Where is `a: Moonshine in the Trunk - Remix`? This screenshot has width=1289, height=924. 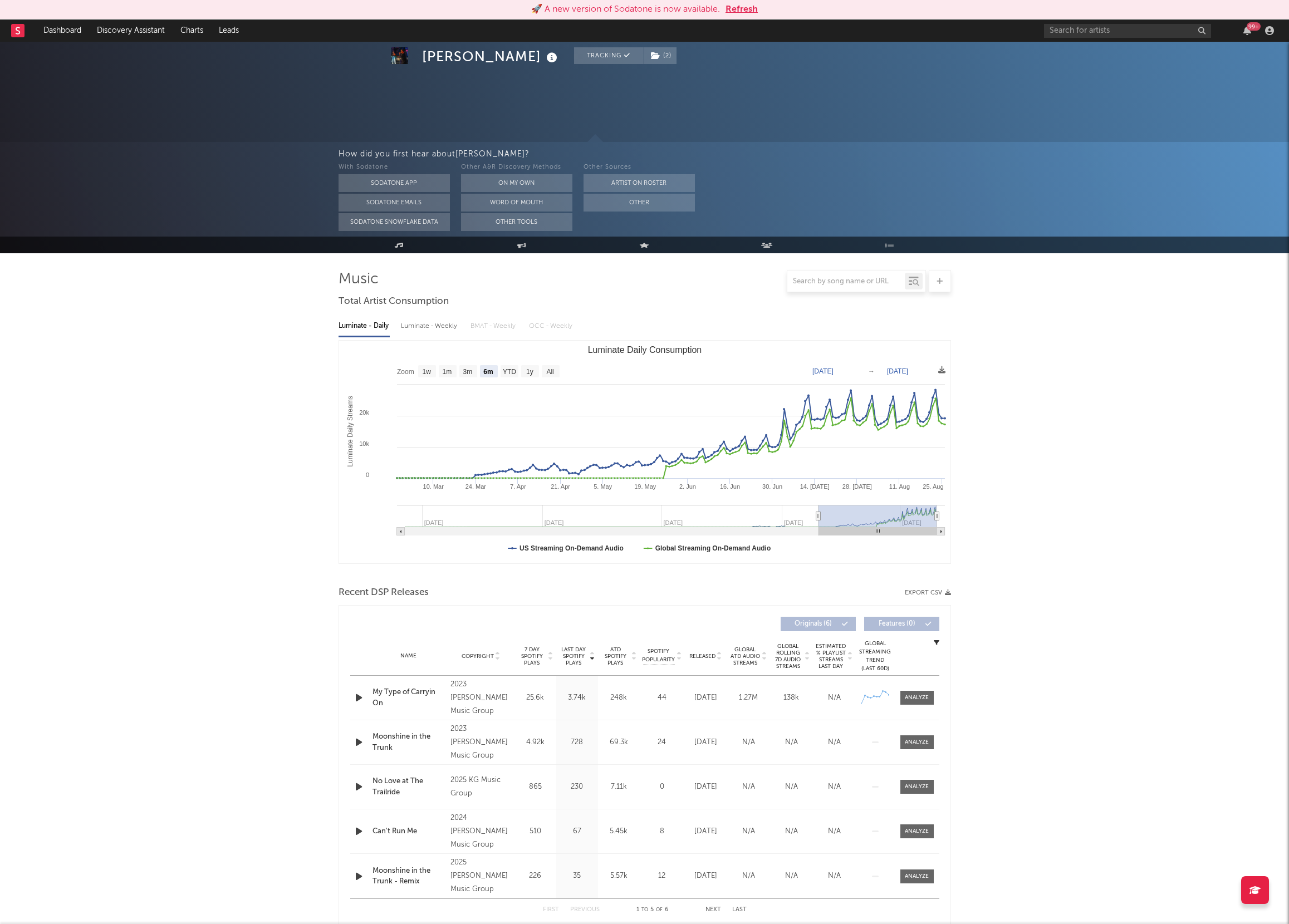
a: Moonshine in the Trunk - Remix is located at coordinates (408, 876).